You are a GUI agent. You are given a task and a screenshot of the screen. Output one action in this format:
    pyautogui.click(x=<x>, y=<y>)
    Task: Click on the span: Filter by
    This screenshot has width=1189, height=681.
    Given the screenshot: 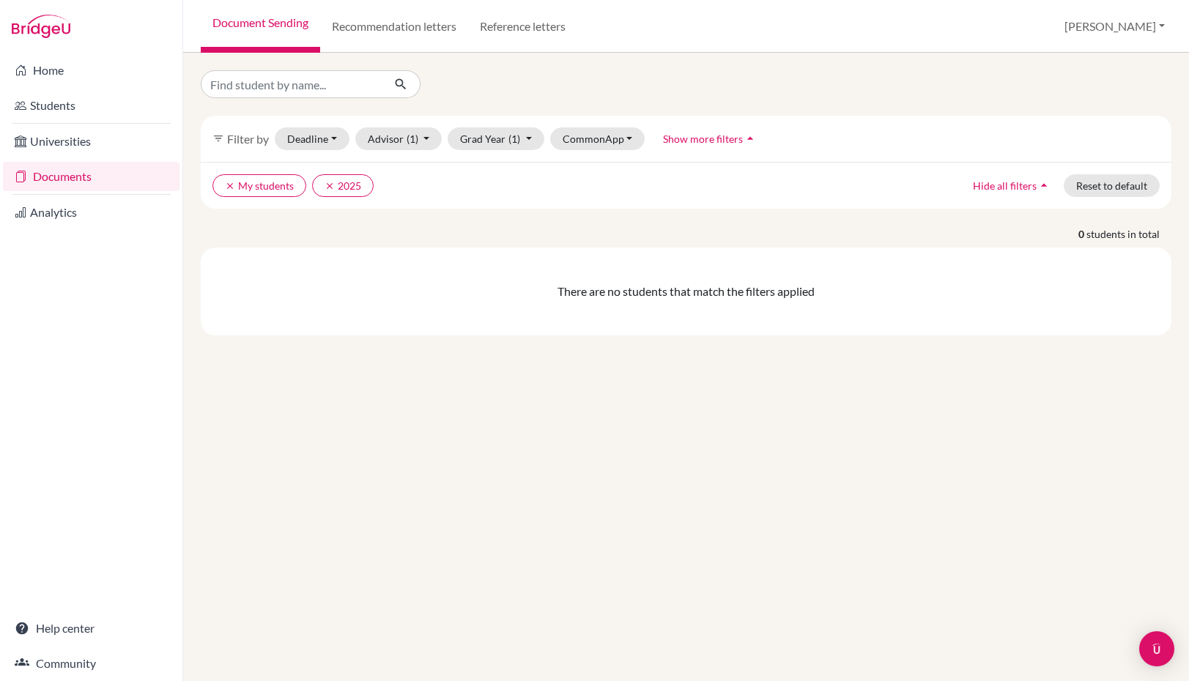 What is the action you would take?
    pyautogui.click(x=248, y=138)
    